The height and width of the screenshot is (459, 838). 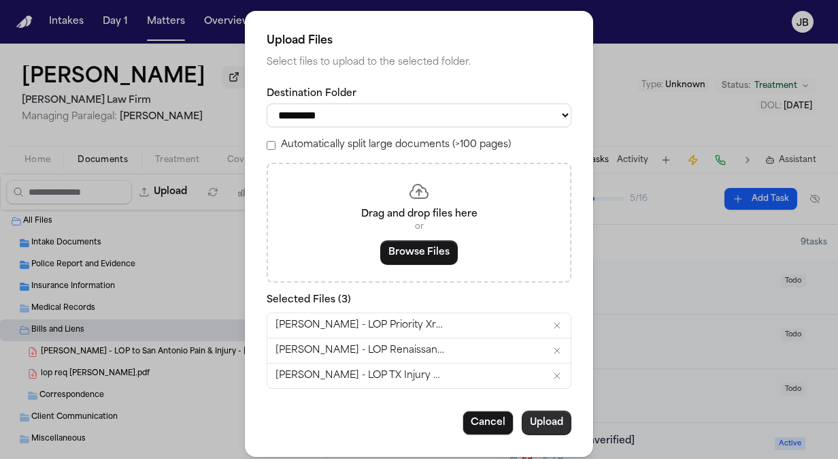 I want to click on button: Upload, so click(x=546, y=423).